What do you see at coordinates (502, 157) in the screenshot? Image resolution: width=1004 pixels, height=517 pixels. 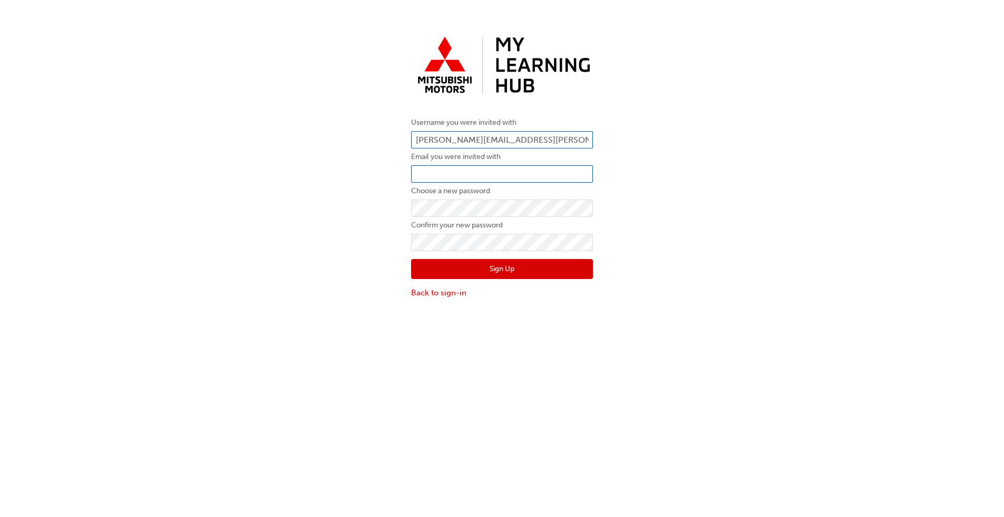 I see `label: Email you were invited with` at bounding box center [502, 157].